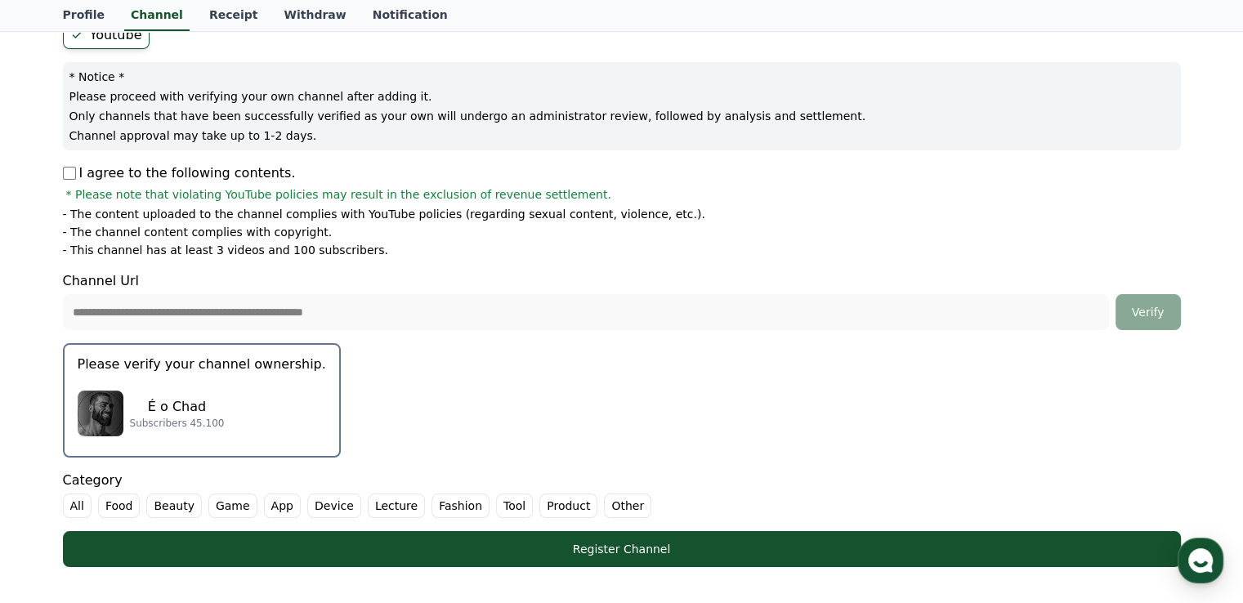  Describe the element at coordinates (106, 35) in the screenshot. I see `label: Youtube` at that location.